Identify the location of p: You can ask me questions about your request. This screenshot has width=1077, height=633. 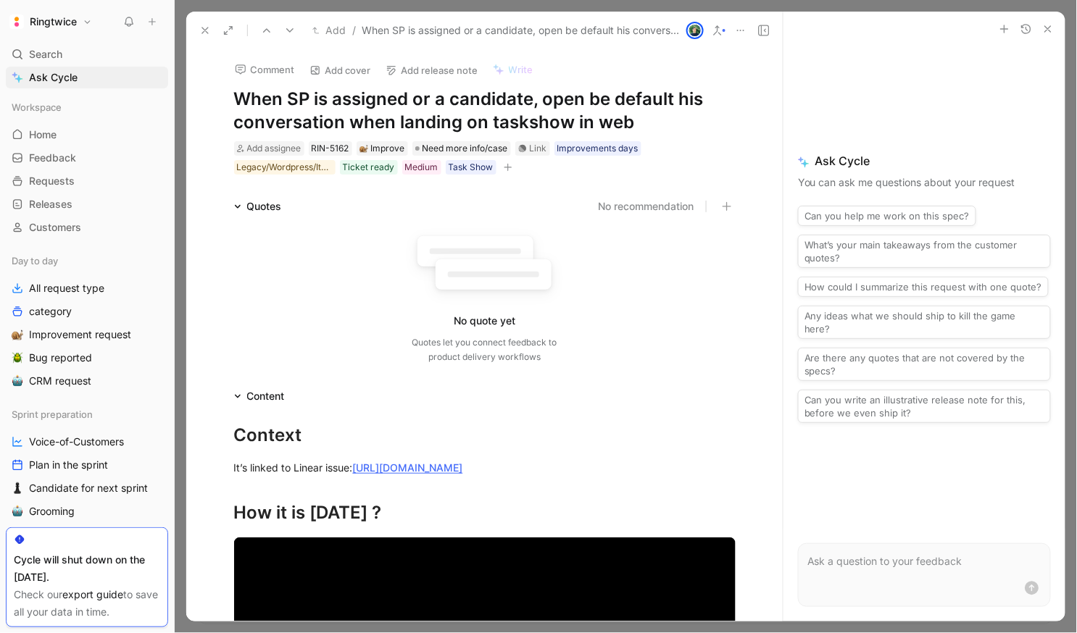
(924, 183).